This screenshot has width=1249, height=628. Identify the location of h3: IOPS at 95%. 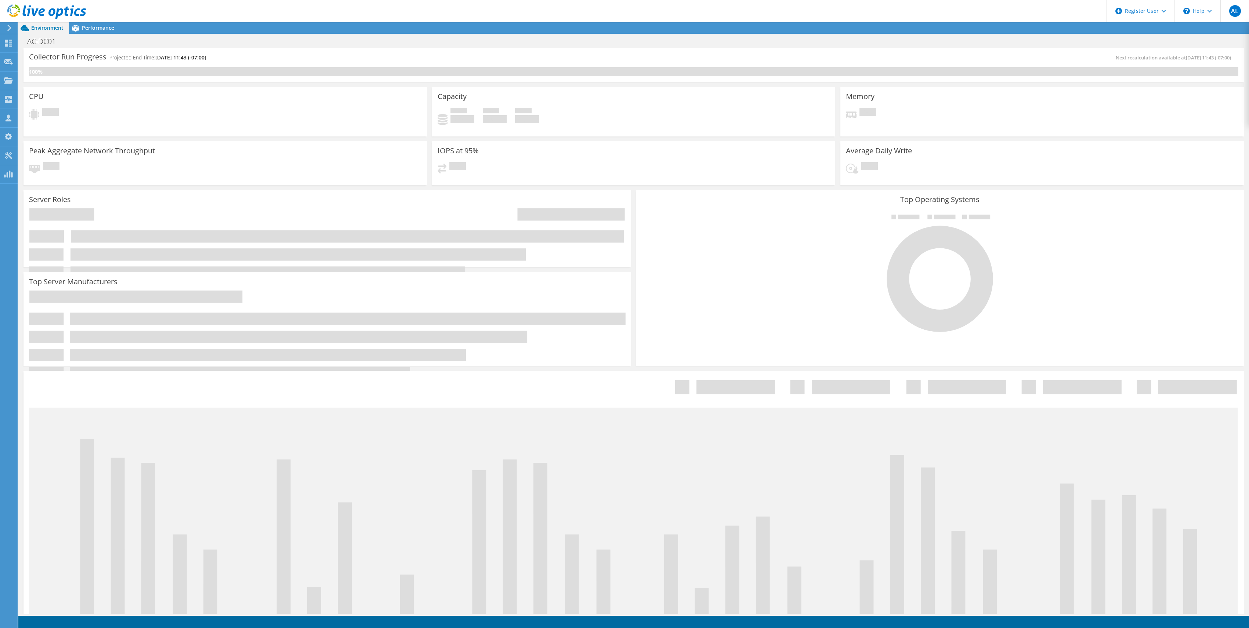
(458, 151).